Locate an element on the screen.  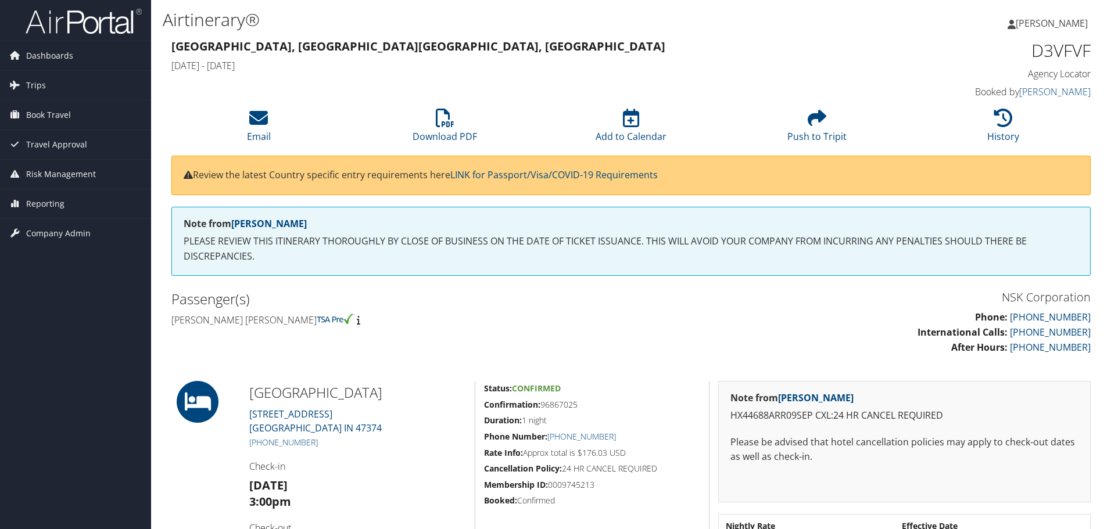
h4: Booked by is located at coordinates (982, 92).